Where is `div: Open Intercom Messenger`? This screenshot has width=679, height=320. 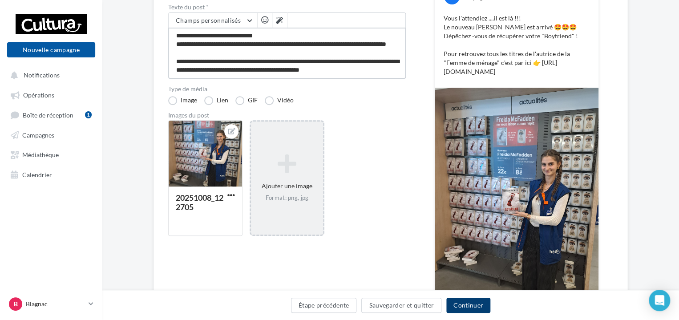 div: Open Intercom Messenger is located at coordinates (659, 300).